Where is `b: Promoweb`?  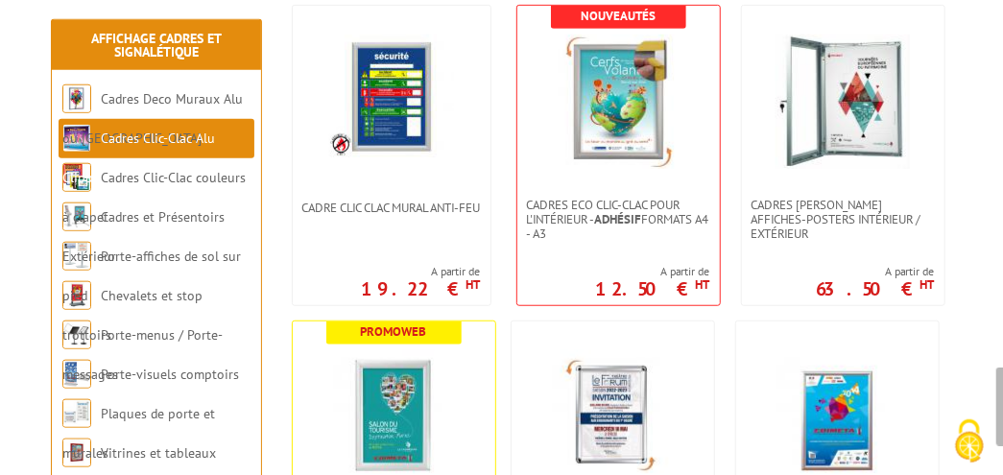 b: Promoweb is located at coordinates (393, 331).